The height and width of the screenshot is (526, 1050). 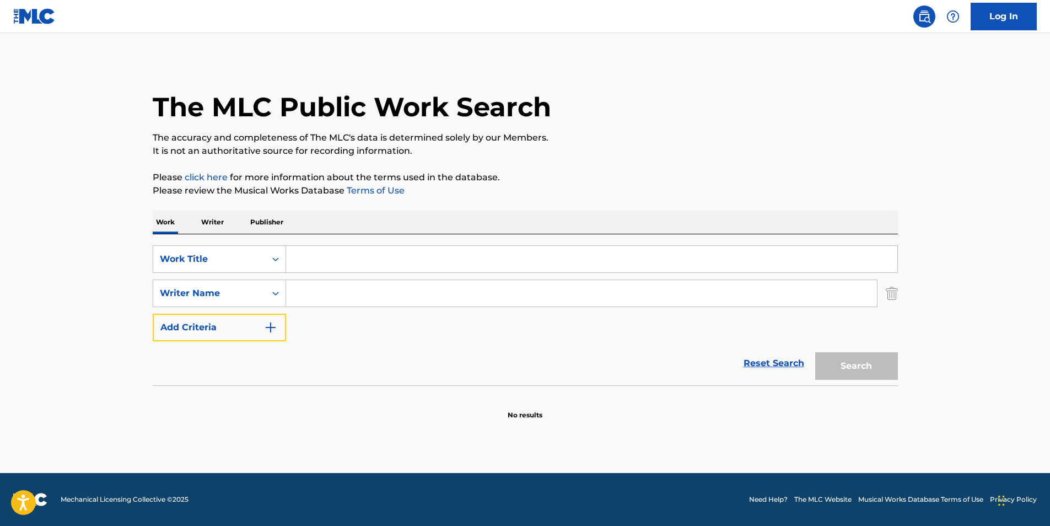 I want to click on img: logo, so click(x=30, y=500).